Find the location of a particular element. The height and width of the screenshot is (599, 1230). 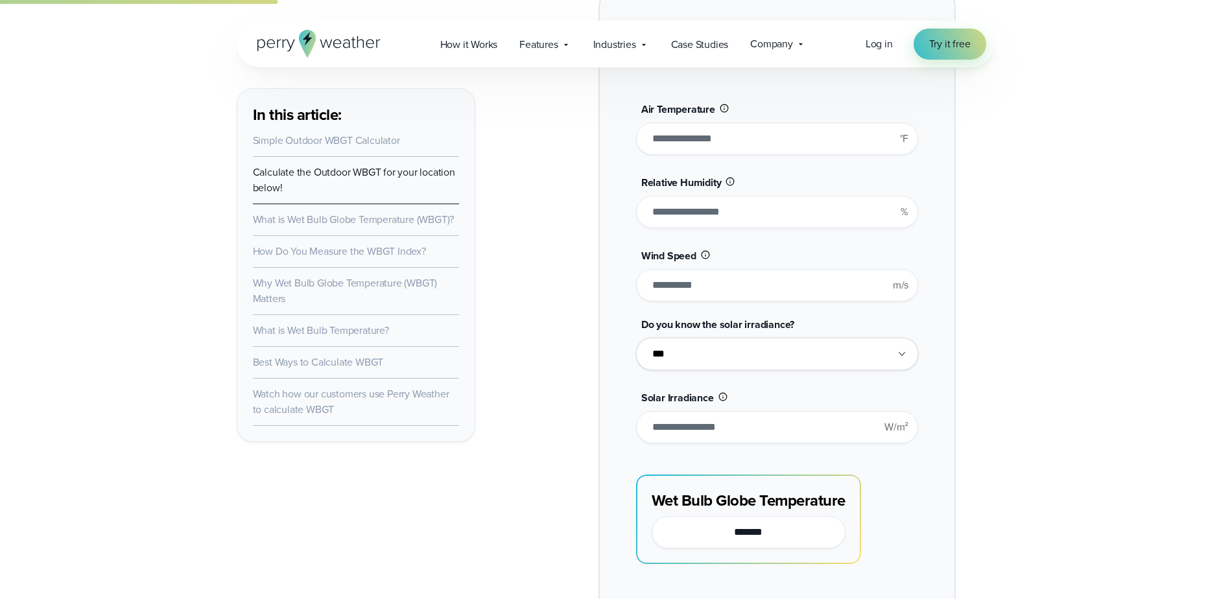

a: Case Studies is located at coordinates (699, 44).